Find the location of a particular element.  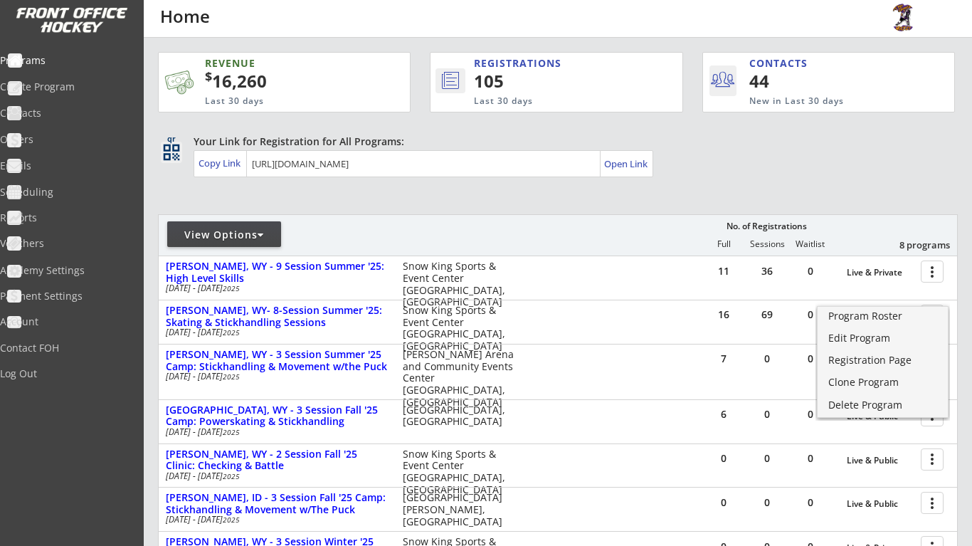

div: 16,260 is located at coordinates (285, 81).